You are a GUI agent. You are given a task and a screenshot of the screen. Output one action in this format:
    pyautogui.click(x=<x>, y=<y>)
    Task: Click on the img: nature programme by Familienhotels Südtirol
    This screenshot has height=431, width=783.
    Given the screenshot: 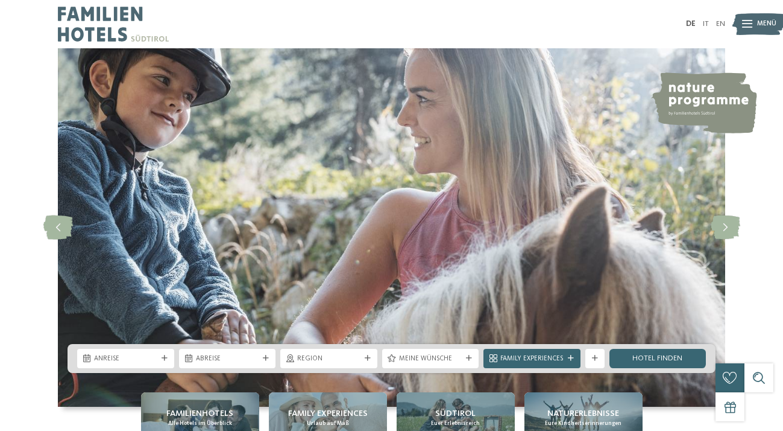 What is the action you would take?
    pyautogui.click(x=704, y=103)
    